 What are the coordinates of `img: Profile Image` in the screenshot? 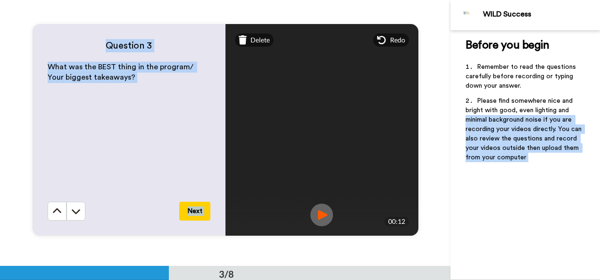 It's located at (467, 15).